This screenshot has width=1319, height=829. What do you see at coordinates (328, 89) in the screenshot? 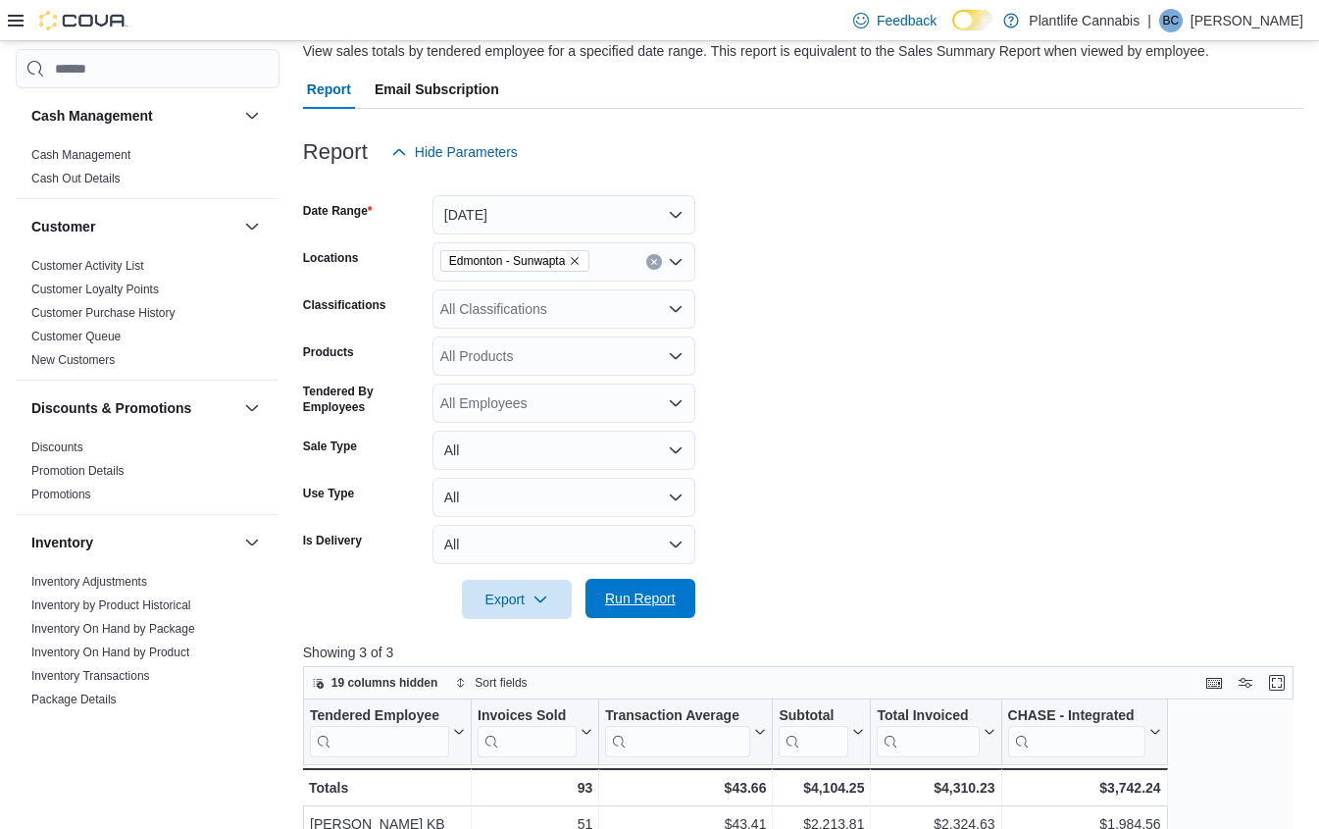
I see `span: Report` at bounding box center [328, 89].